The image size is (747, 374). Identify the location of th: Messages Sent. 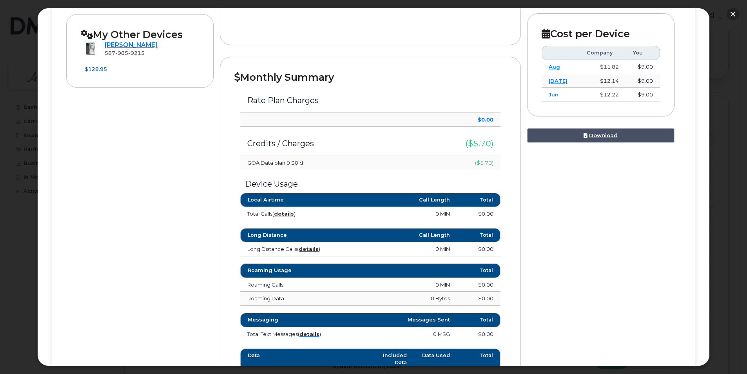
(403, 320).